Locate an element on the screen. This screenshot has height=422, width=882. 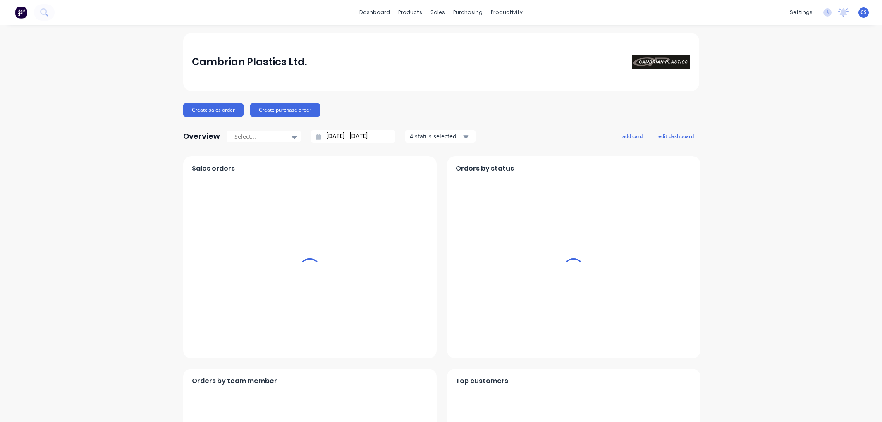
button: Create sales order is located at coordinates (213, 110).